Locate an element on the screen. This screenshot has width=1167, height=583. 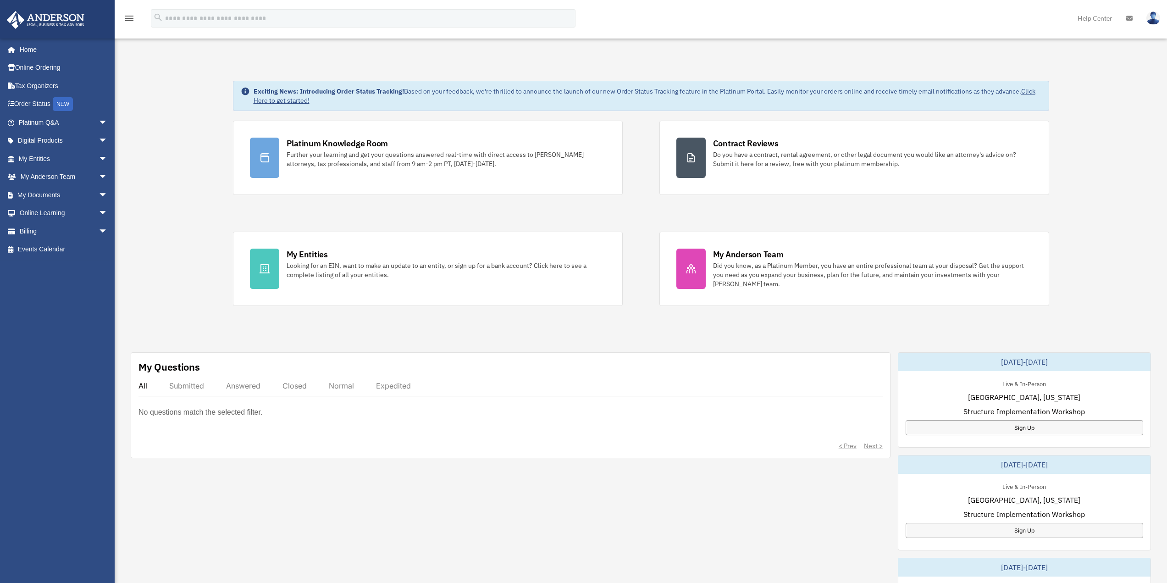
p: No questions match the selected filter. is located at coordinates (200, 412).